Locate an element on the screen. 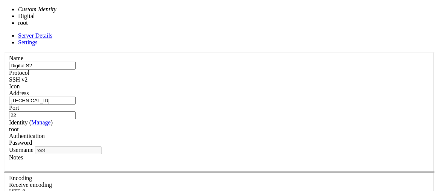  div: root is located at coordinates (219, 130).